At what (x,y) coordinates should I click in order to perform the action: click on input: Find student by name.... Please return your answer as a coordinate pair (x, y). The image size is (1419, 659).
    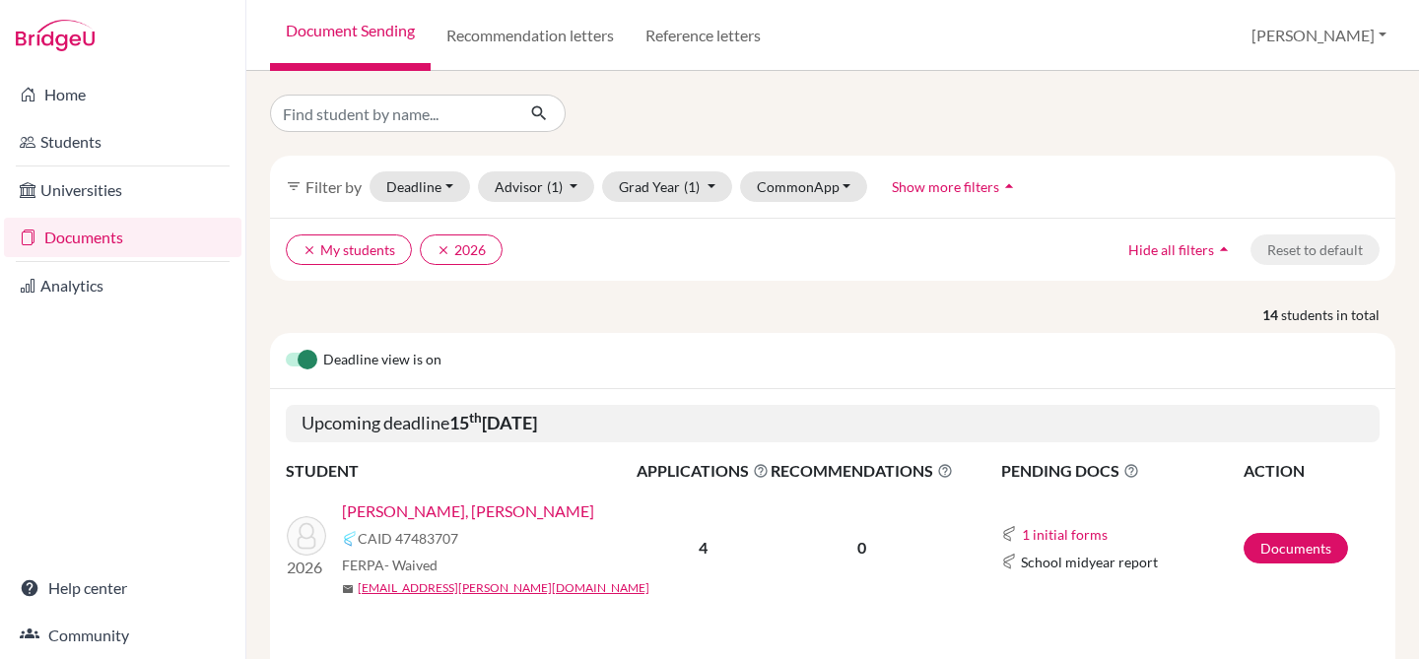
    Looking at the image, I should click on (392, 113).